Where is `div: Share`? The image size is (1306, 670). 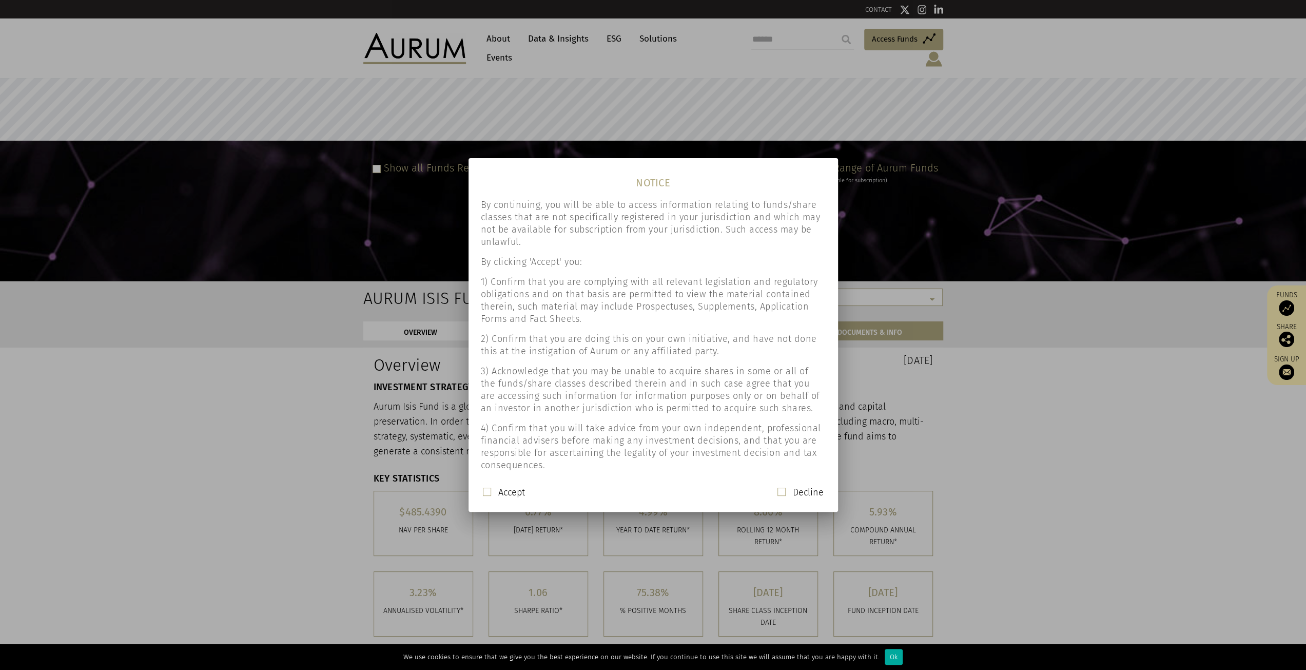 div: Share is located at coordinates (1286, 335).